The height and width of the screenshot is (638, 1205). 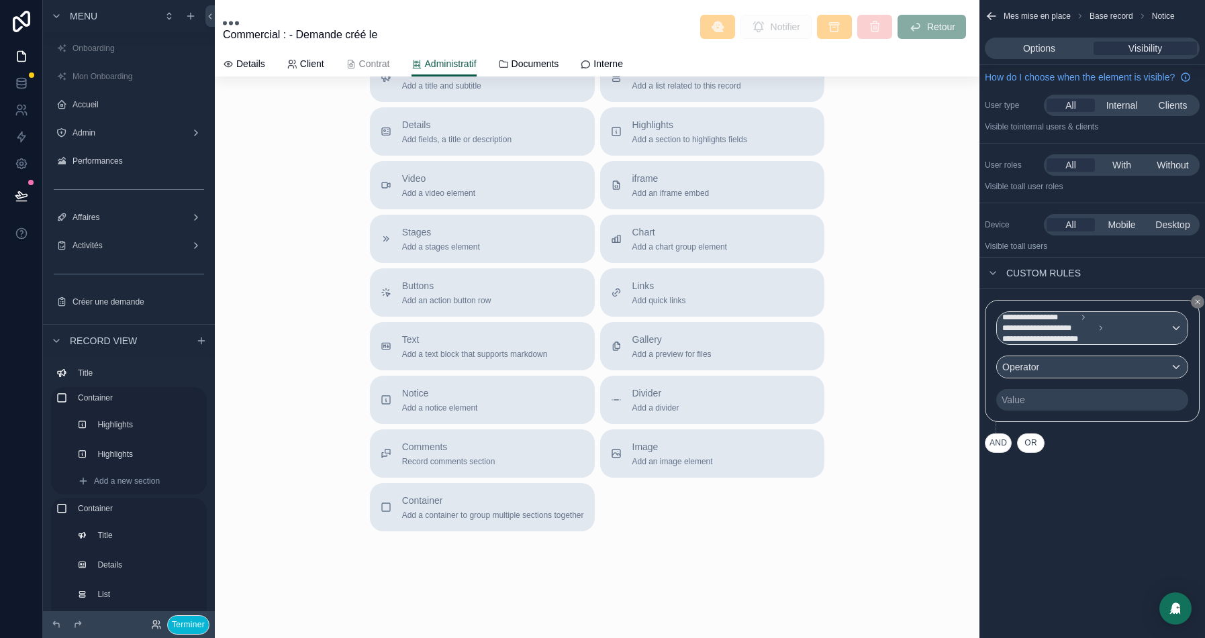 I want to click on a: Accueil, so click(x=129, y=105).